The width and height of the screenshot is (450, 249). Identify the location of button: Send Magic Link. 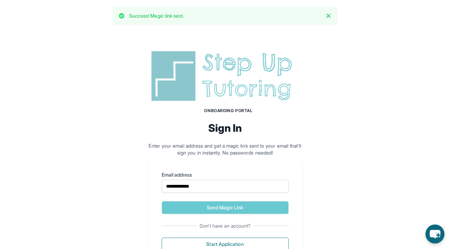
(225, 208).